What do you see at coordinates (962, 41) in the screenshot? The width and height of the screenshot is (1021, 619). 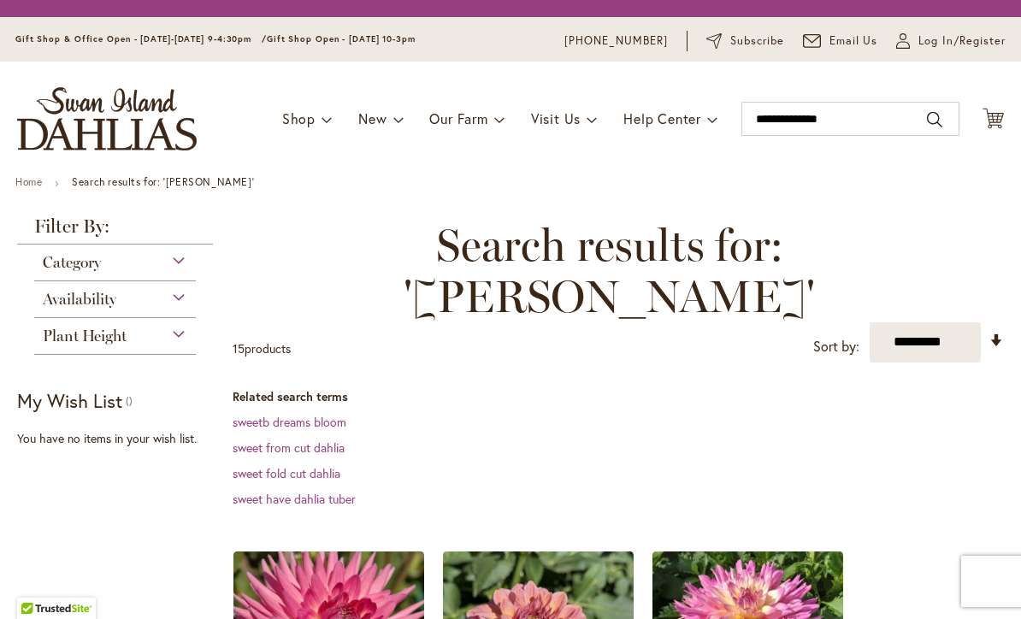 I see `span: Log In/Register` at bounding box center [962, 41].